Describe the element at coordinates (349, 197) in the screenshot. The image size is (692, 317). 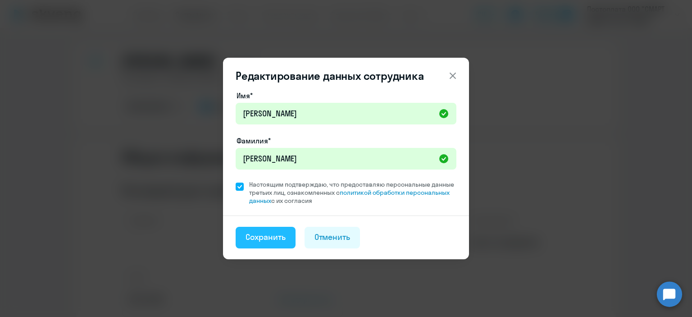
I see `a: политикой обработки персональных данных` at that location.